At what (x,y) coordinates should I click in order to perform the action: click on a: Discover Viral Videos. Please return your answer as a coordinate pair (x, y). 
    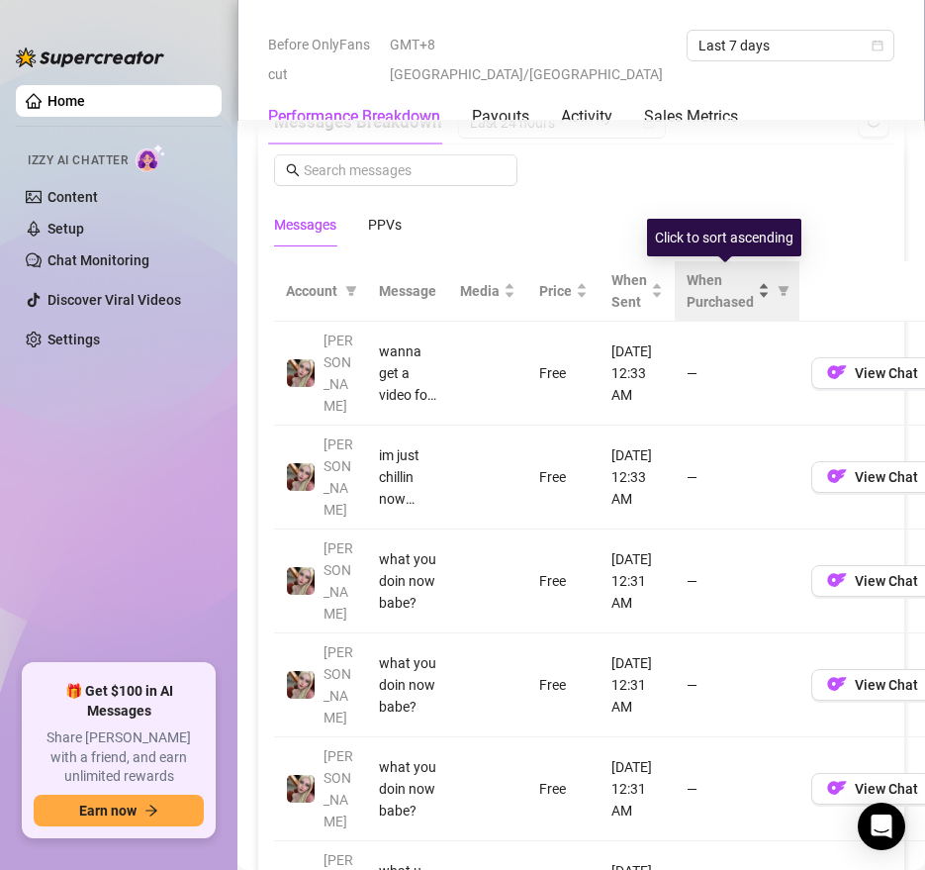
    Looking at the image, I should click on (114, 300).